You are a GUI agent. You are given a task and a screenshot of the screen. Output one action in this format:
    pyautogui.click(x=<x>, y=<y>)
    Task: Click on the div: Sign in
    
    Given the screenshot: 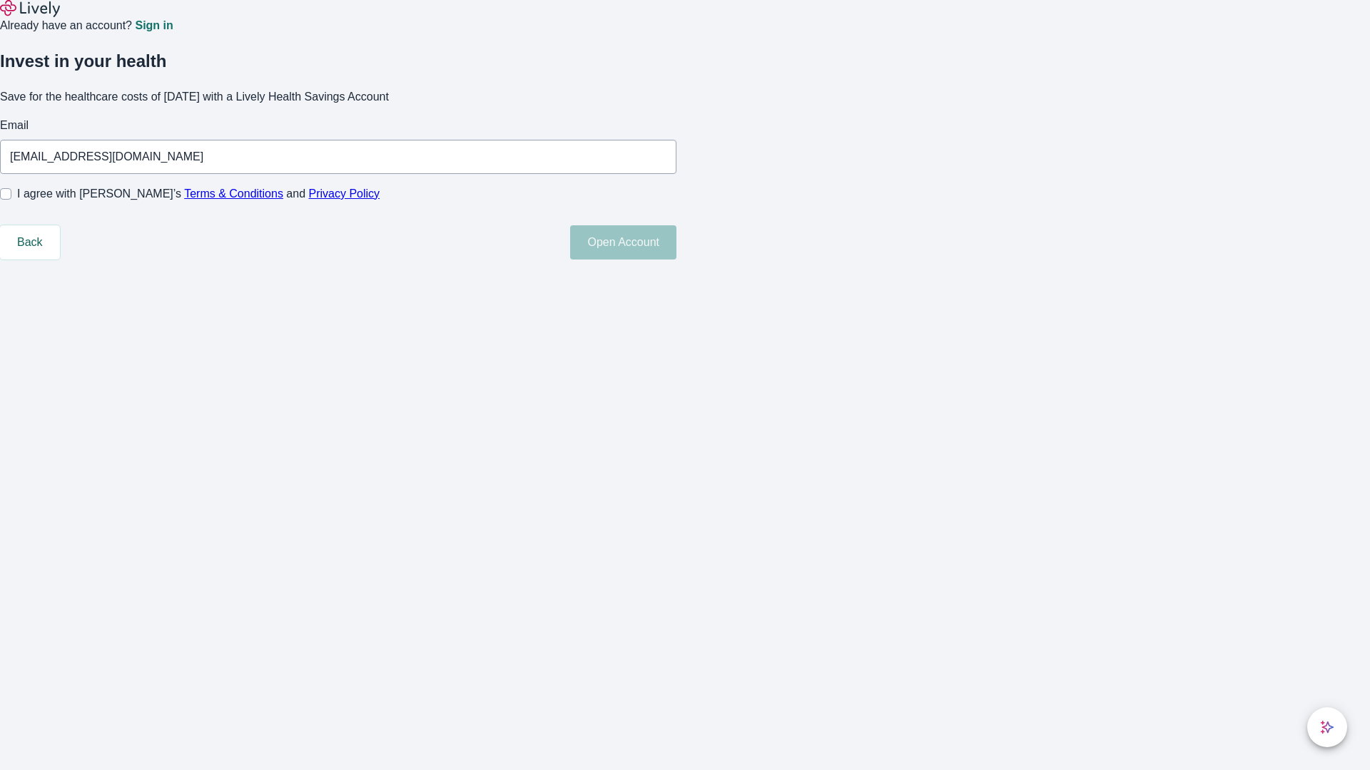 What is the action you would take?
    pyautogui.click(x=153, y=26)
    